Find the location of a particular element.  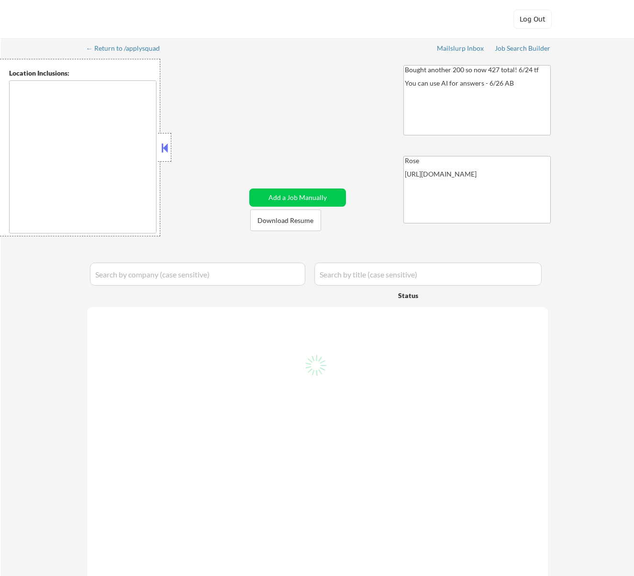

div: Job Search Builder is located at coordinates (523, 48).